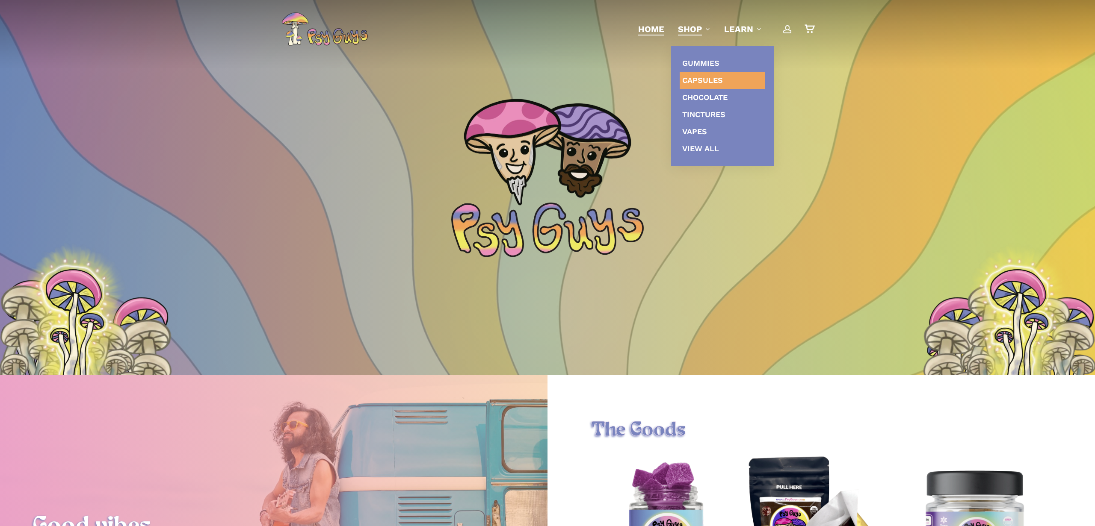  Describe the element at coordinates (722, 149) in the screenshot. I see `a: View All` at that location.